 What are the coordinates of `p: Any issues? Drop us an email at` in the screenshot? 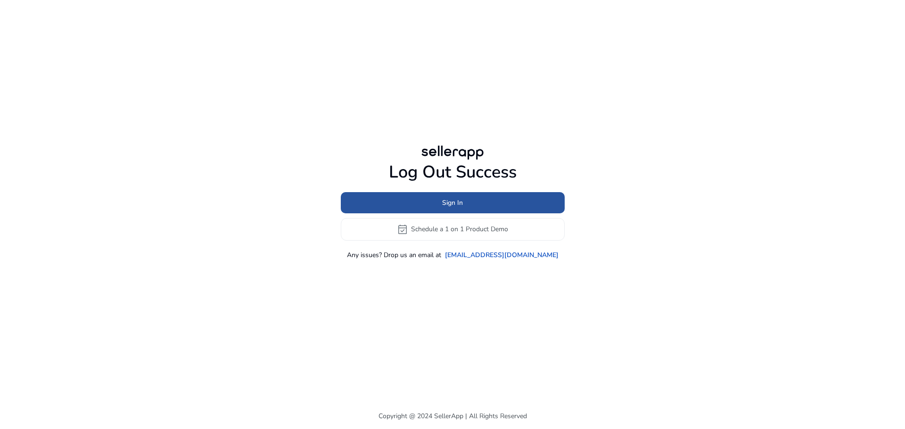 It's located at (394, 255).